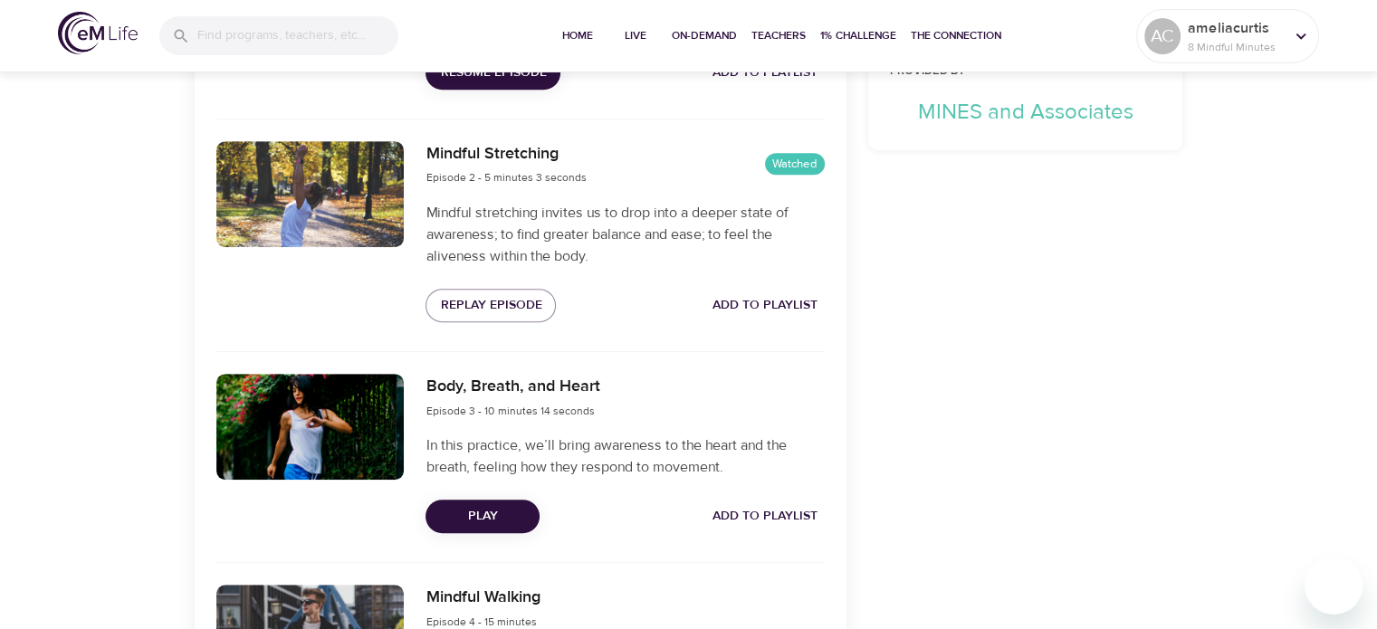  I want to click on span: Teachers, so click(779, 35).